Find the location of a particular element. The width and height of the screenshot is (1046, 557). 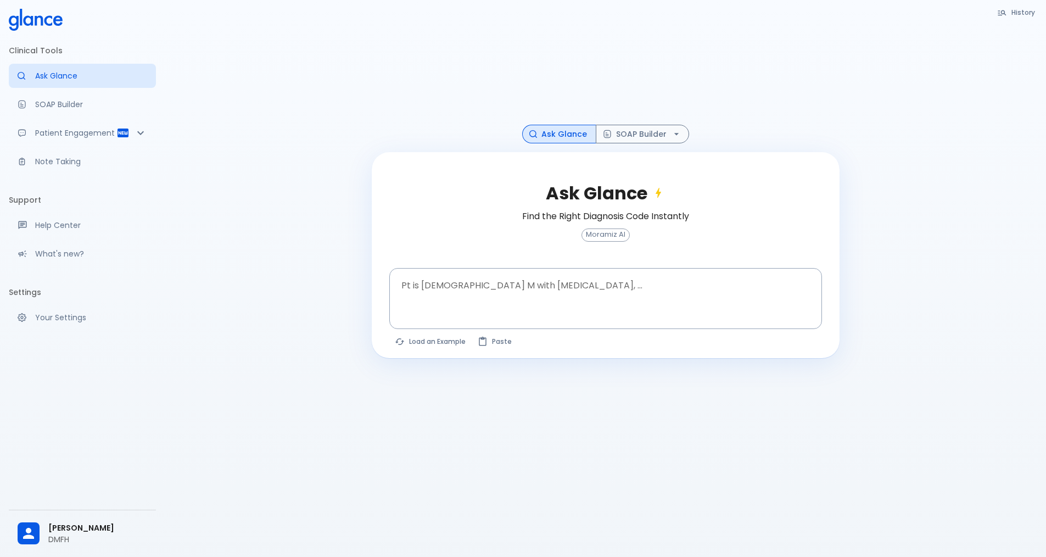

p: Your Settings is located at coordinates (91, 317).